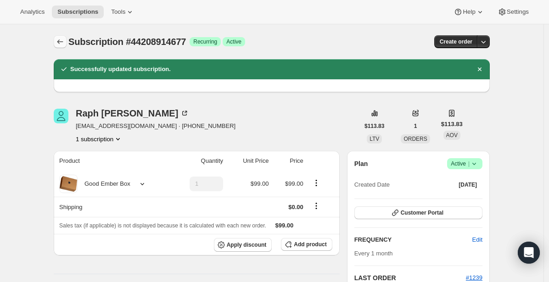 The width and height of the screenshot is (549, 282). I want to click on h2: Plan, so click(361, 164).